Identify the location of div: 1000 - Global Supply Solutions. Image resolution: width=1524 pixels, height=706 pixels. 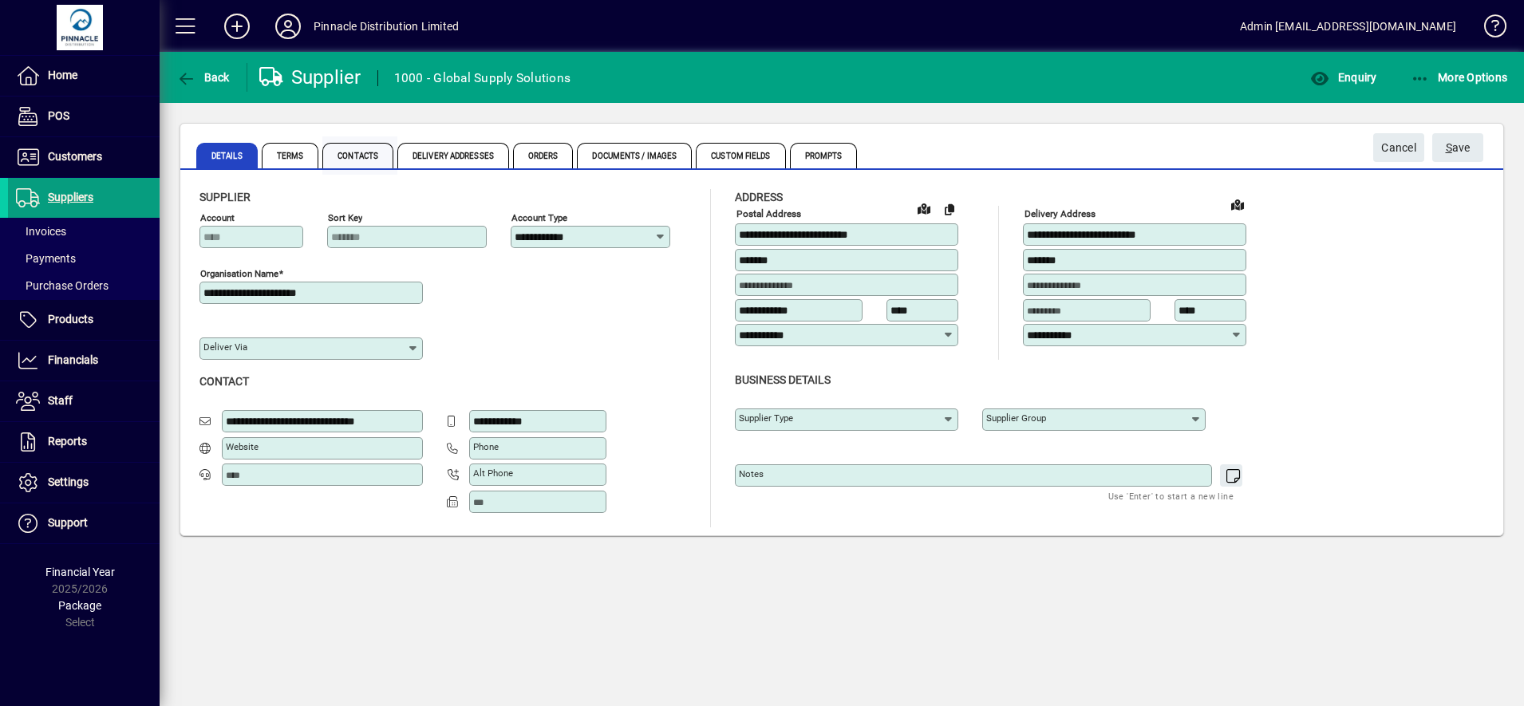
(483, 78).